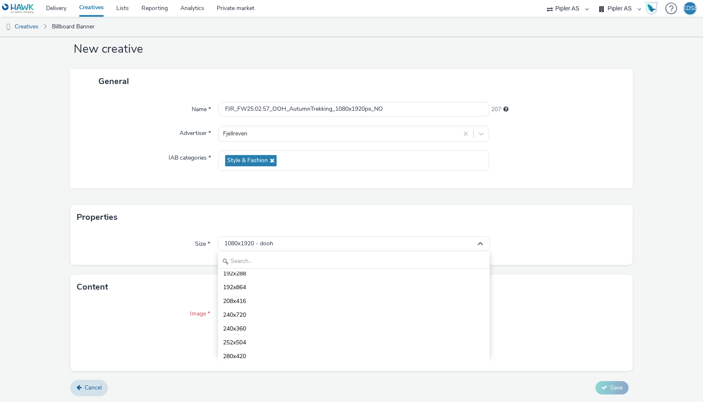 The width and height of the screenshot is (703, 402). I want to click on label: IAB categories *, so click(189, 156).